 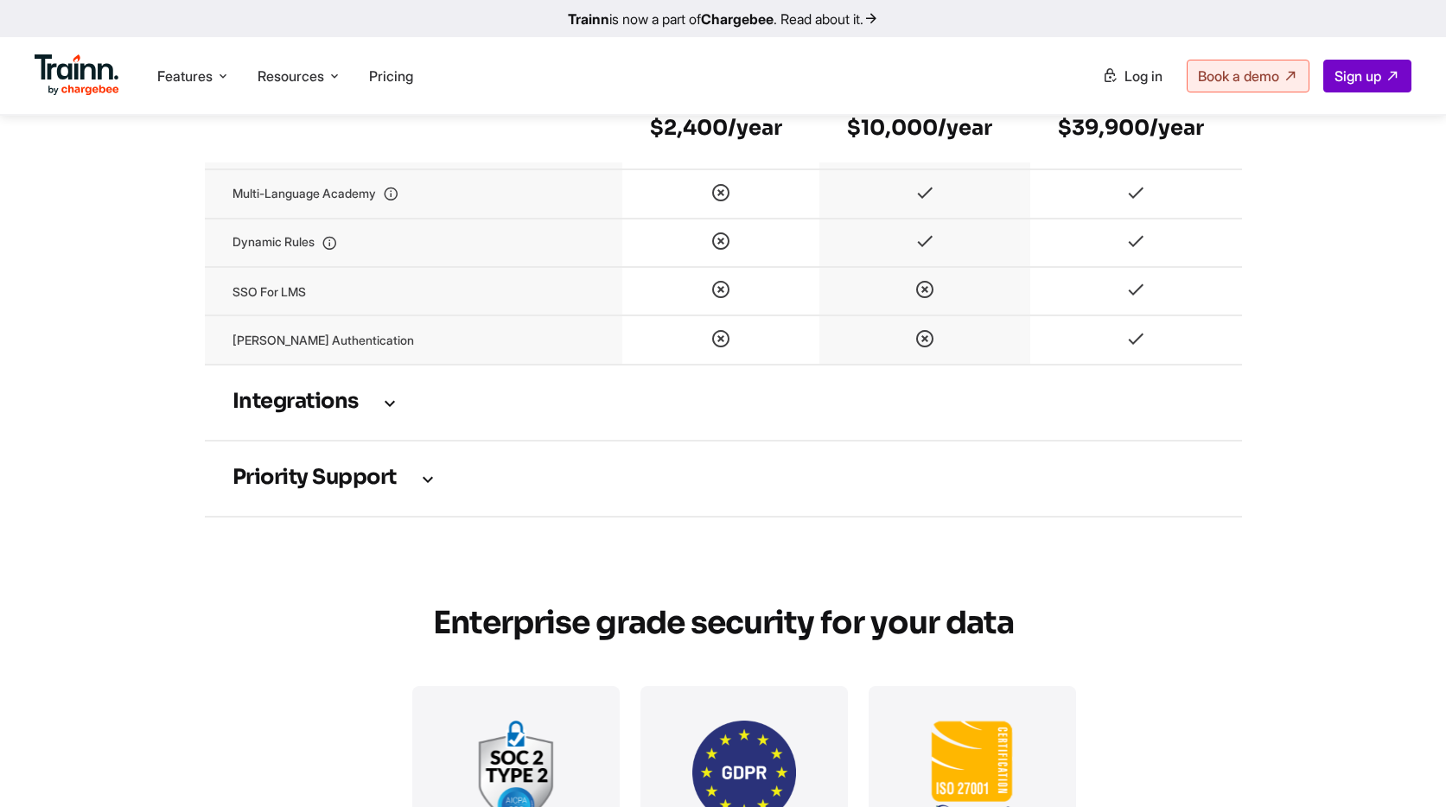 I want to click on span: Pricing, so click(x=391, y=76).